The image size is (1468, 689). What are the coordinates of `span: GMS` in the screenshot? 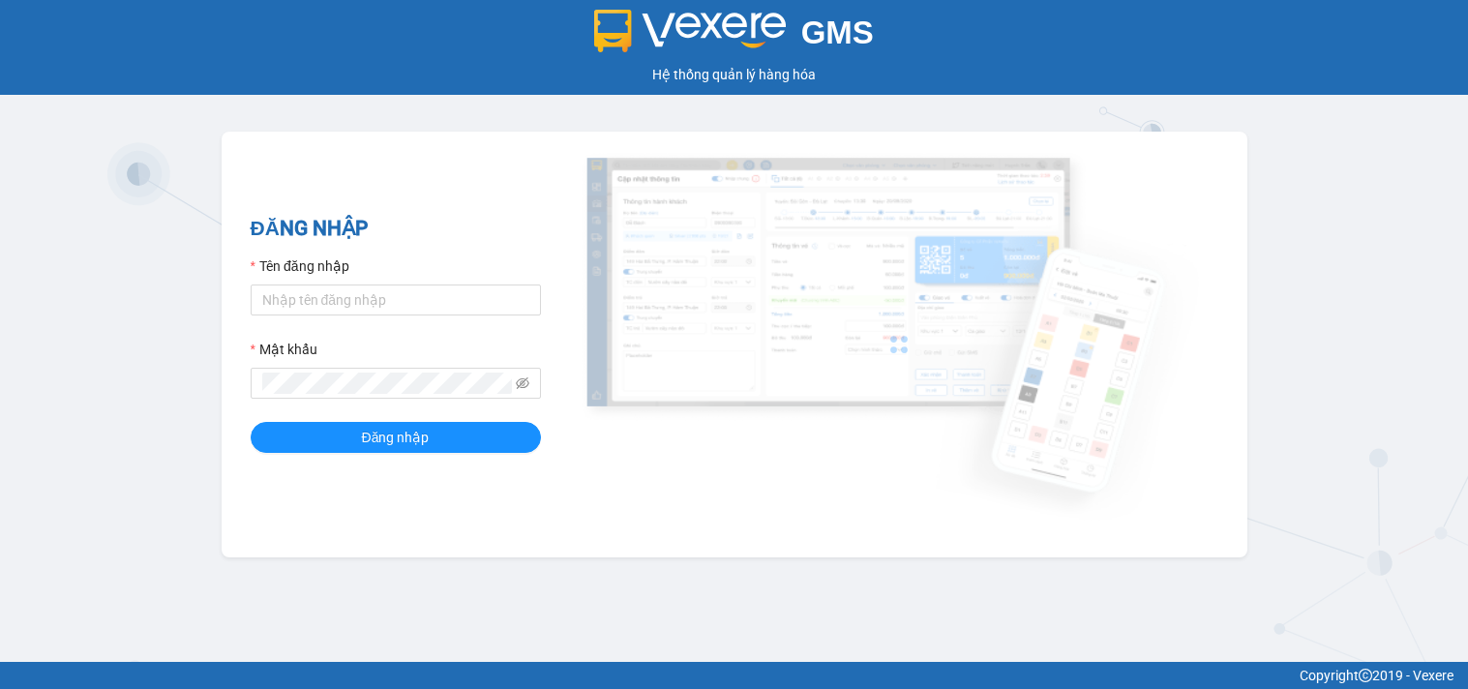 It's located at (837, 32).